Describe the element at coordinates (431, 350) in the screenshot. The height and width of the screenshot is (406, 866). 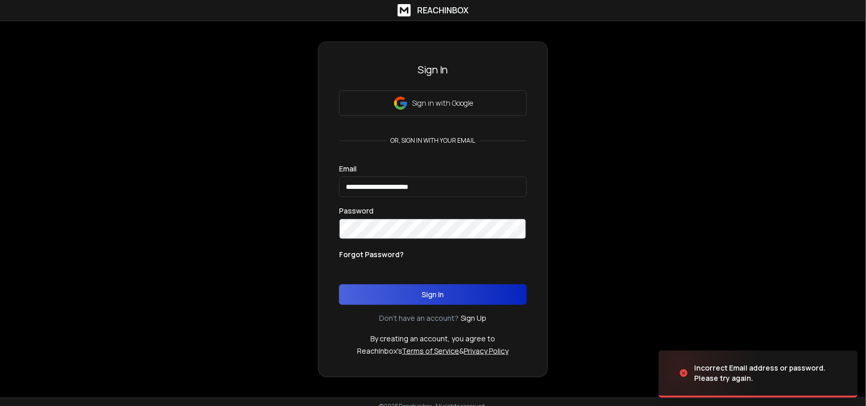
I see `a: Terms of Service` at that location.